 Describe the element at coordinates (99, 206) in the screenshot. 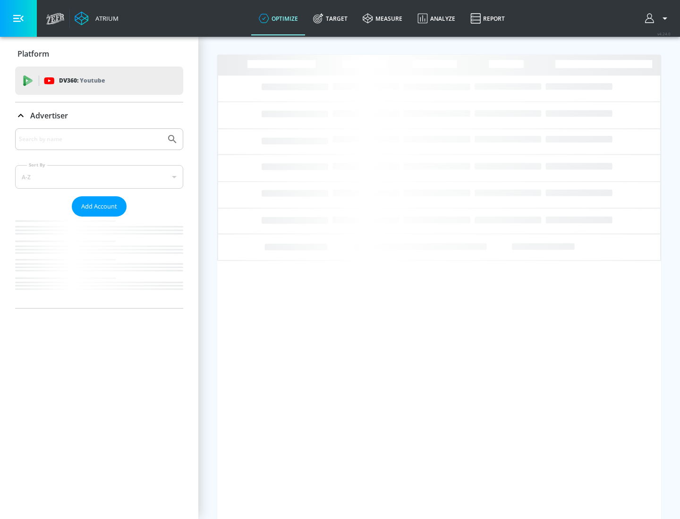

I see `span: Add Account` at that location.